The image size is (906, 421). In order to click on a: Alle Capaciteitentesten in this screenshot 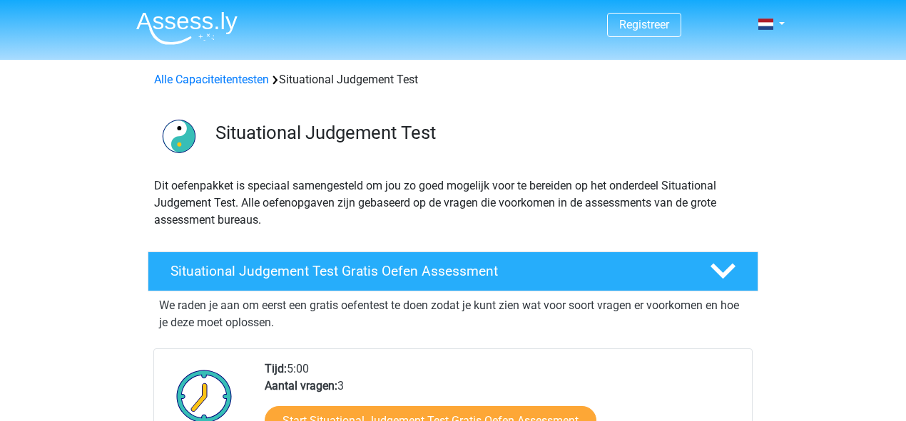, I will do `click(211, 79)`.